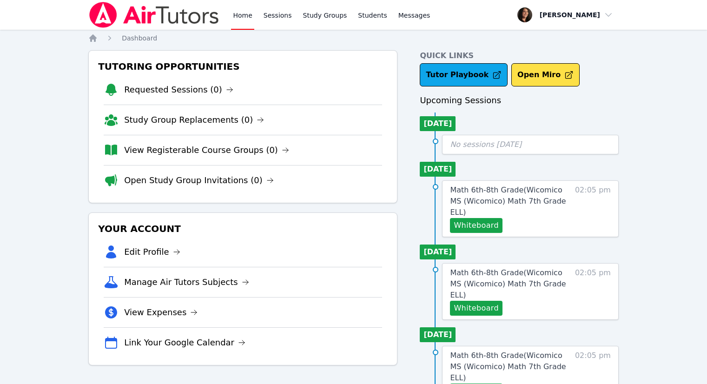  What do you see at coordinates (161, 312) in the screenshot?
I see `a: View Expenses` at bounding box center [161, 312].